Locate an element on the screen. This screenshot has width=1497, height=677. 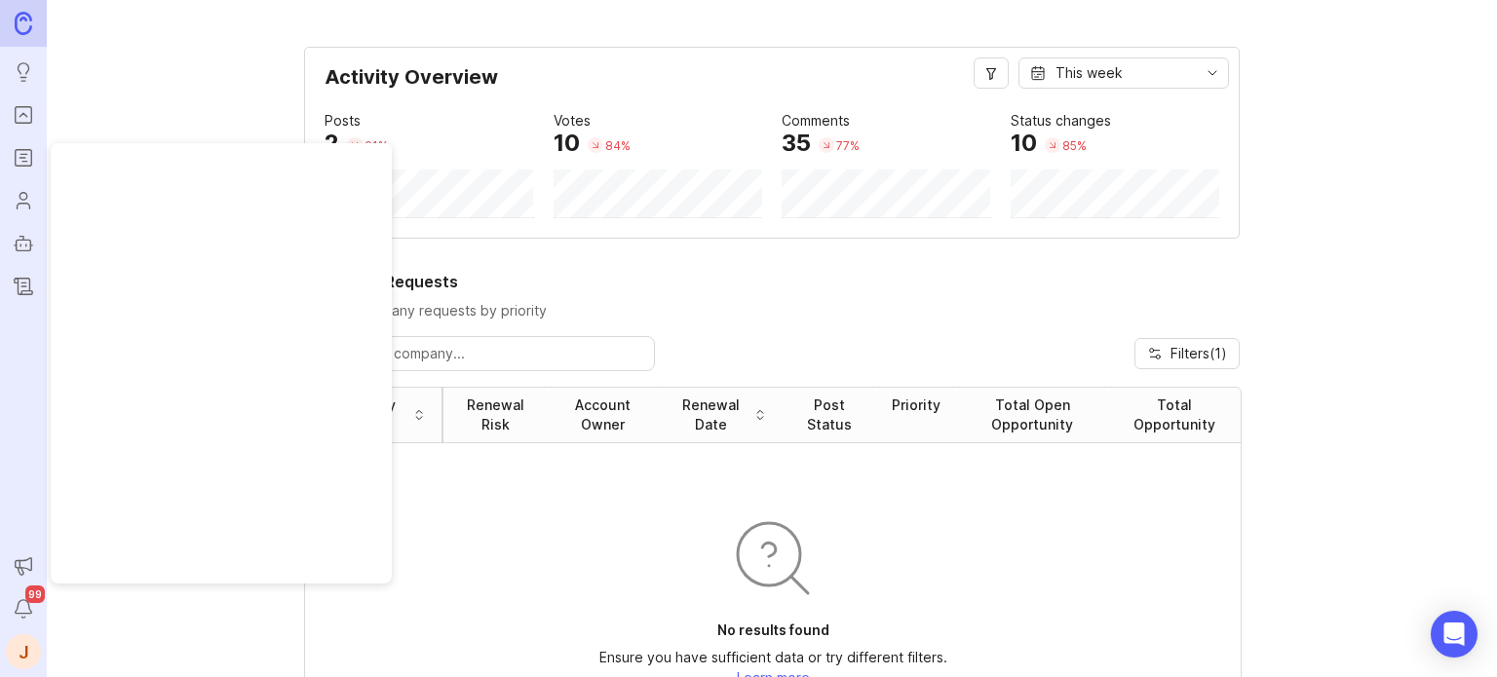
img: Canny Home is located at coordinates (23, 22).